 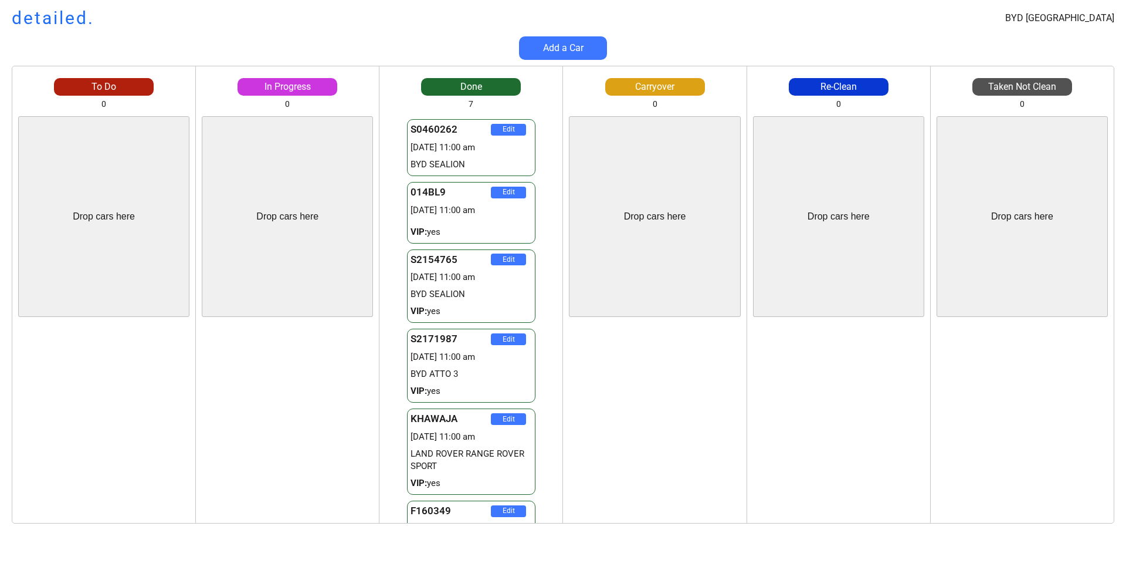 I want to click on div: To Do, so click(x=104, y=87).